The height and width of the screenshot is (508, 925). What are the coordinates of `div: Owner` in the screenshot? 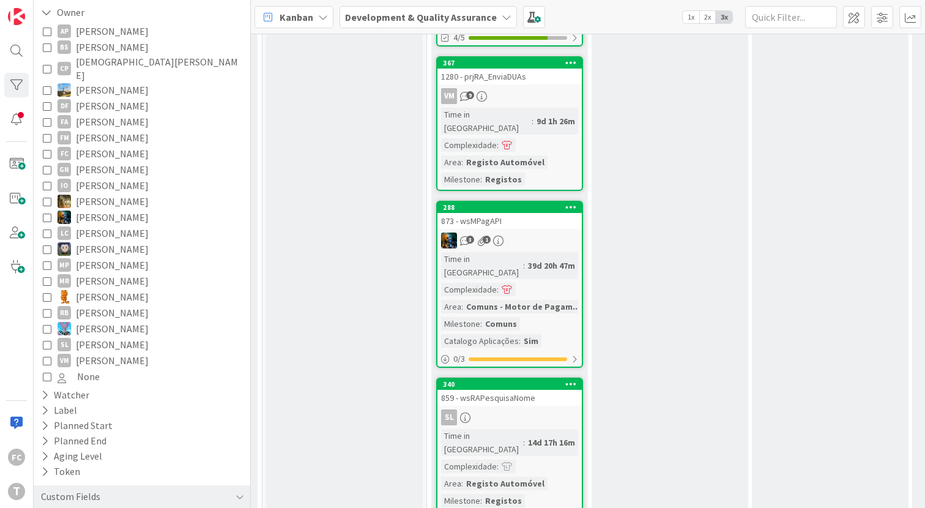 It's located at (62, 12).